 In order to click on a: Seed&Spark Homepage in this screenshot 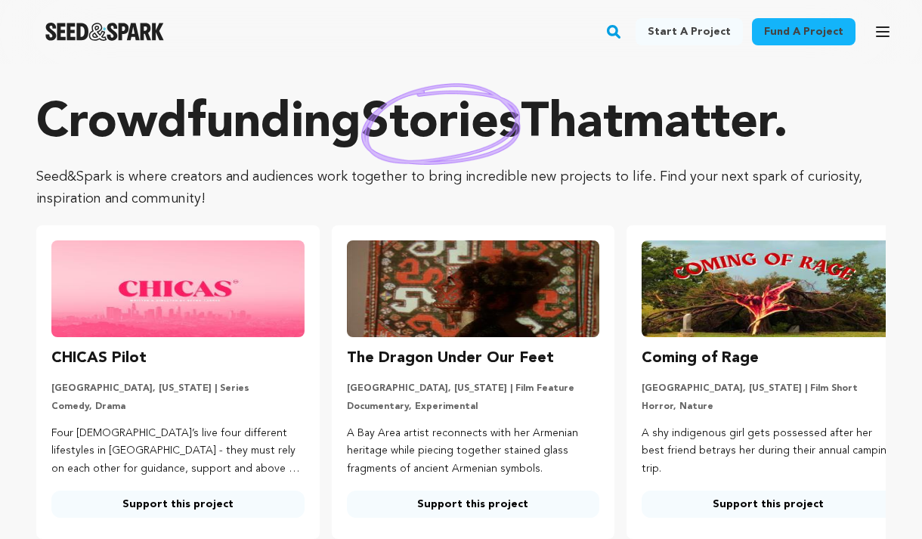, I will do `click(104, 32)`.